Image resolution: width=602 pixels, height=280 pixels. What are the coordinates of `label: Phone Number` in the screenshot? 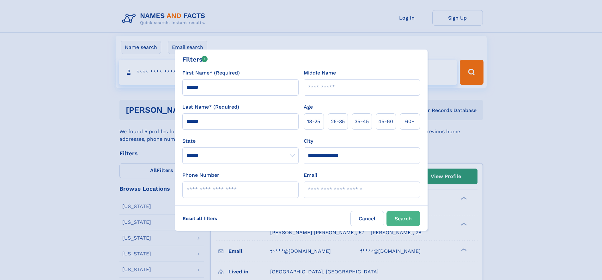 It's located at (201, 175).